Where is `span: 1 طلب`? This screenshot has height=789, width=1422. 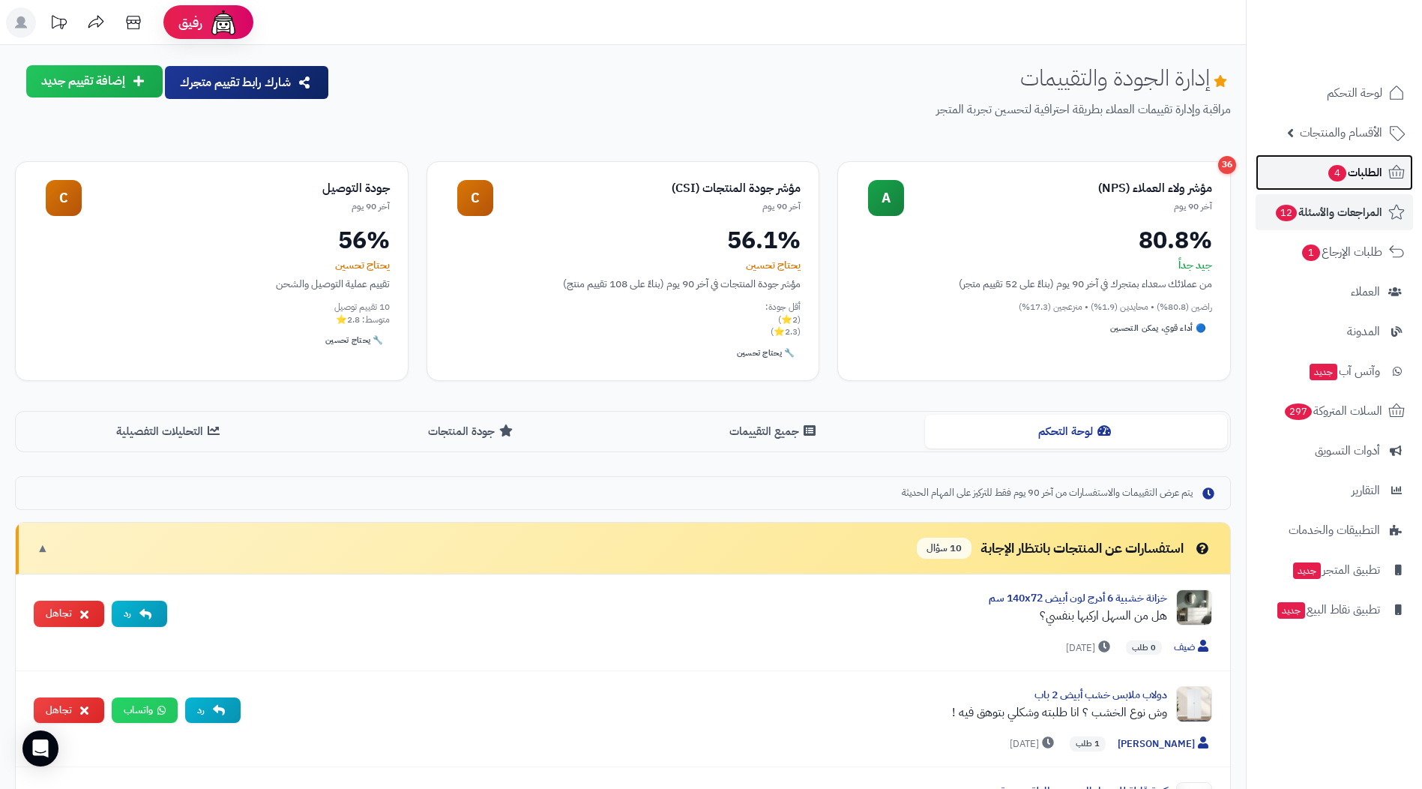
span: 1 طلب is located at coordinates (1088, 744).